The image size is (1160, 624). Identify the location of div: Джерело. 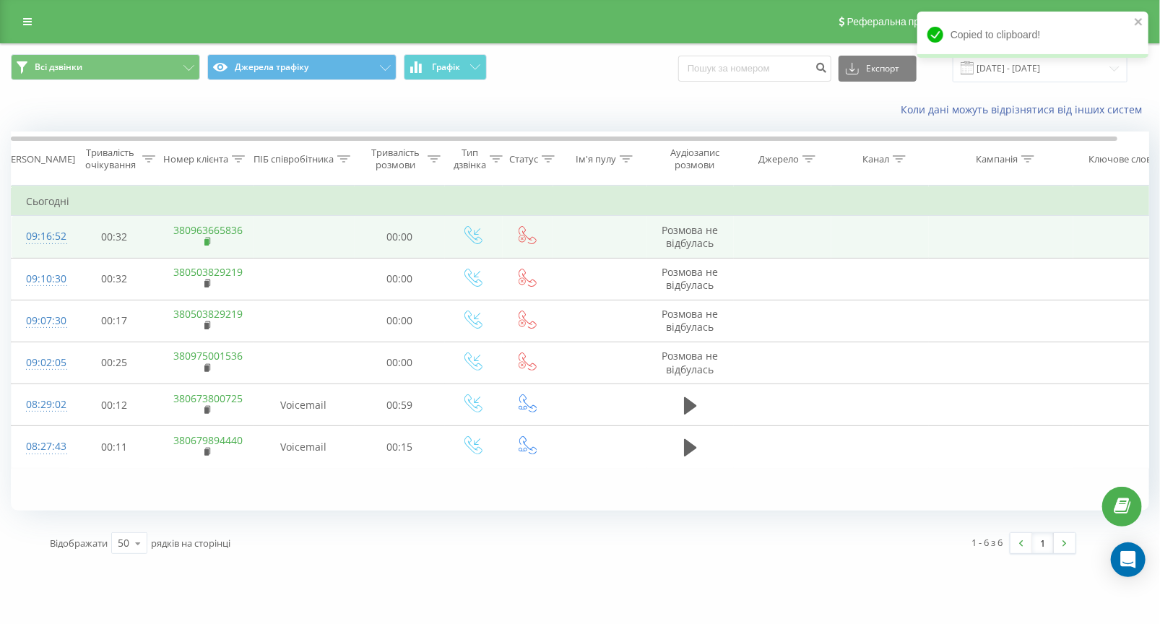
(778, 159).